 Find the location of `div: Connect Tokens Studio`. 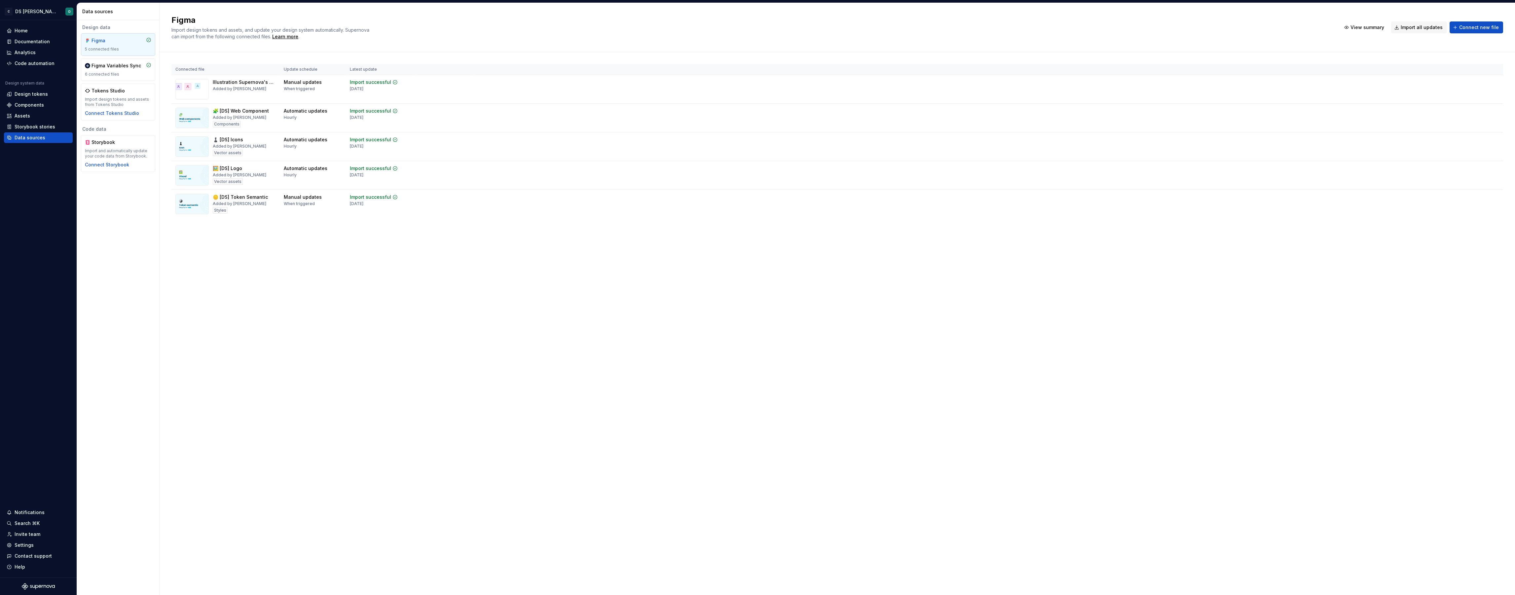

div: Connect Tokens Studio is located at coordinates (112, 113).